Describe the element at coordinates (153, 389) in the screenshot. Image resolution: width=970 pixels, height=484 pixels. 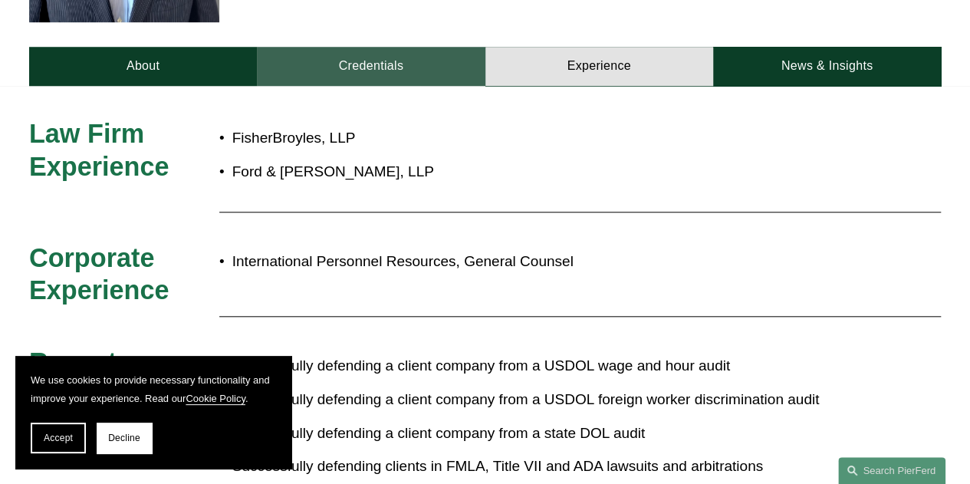
I see `p: We use cookies to provide necessary functionality and improve your experience. Read our .` at that location.